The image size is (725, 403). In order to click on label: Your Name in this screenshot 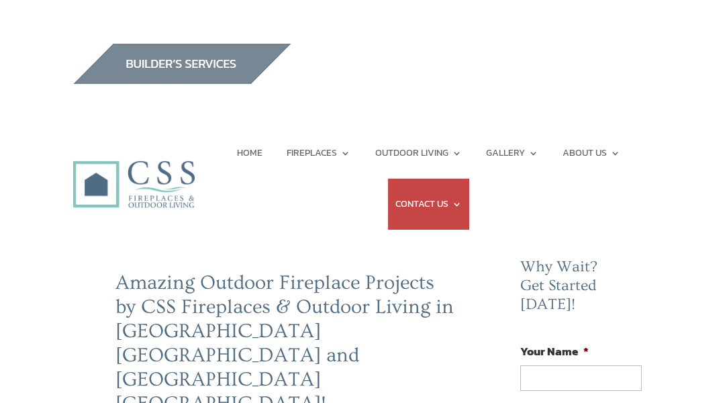, I will do `click(555, 351)`.